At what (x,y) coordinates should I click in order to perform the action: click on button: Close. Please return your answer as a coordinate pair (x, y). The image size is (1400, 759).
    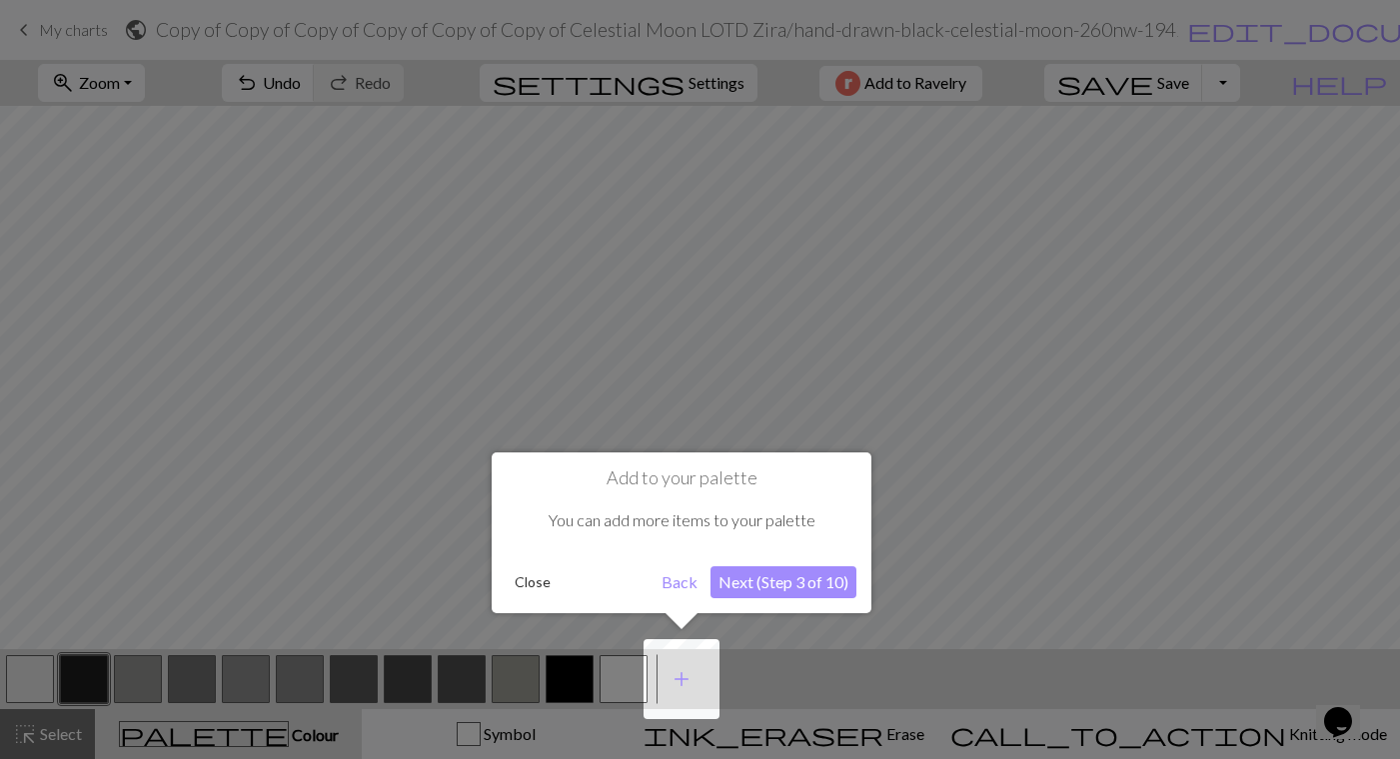
    Looking at the image, I should click on (532, 582).